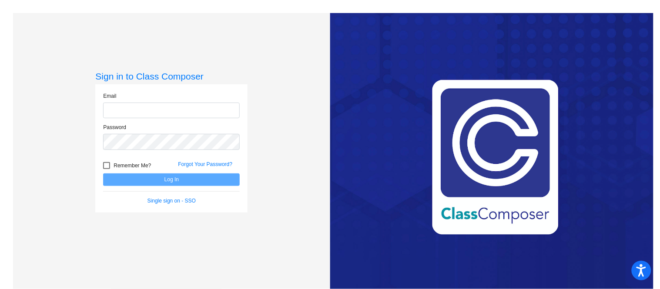  What do you see at coordinates (171, 76) in the screenshot?
I see `h3: Sign in to Class Composer` at bounding box center [171, 76].